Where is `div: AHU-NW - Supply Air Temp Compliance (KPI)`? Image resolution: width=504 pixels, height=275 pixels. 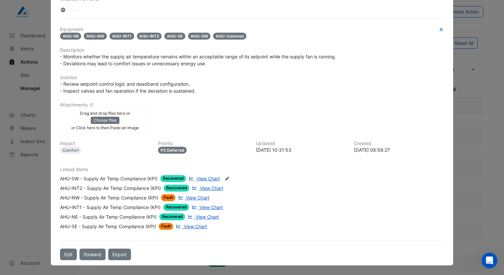
div: AHU-NW - Supply Air Temp Compliance (KPI) is located at coordinates (109, 198).